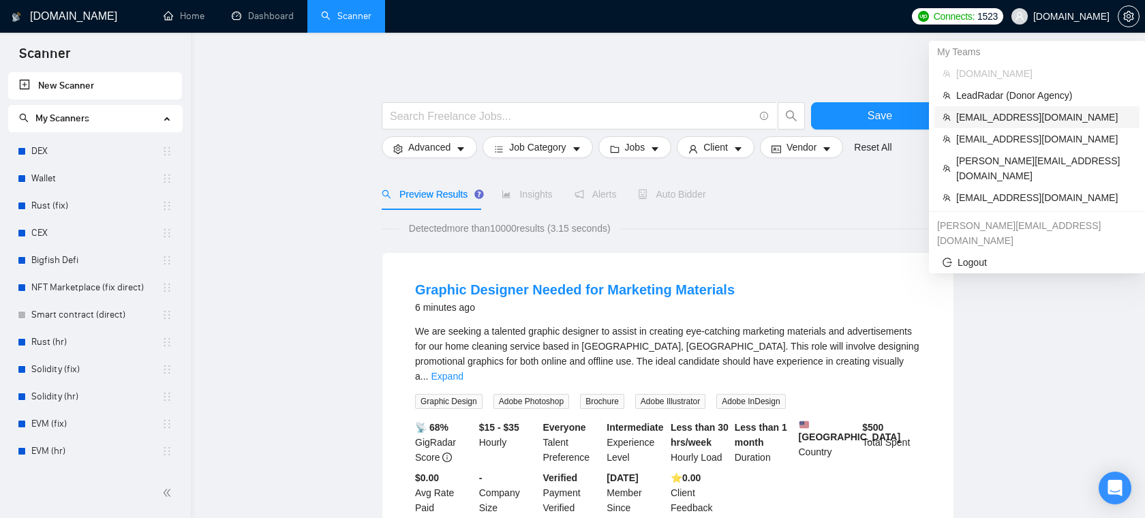 Image resolution: width=1145 pixels, height=518 pixels. I want to click on div: Experience Level, so click(636, 442).